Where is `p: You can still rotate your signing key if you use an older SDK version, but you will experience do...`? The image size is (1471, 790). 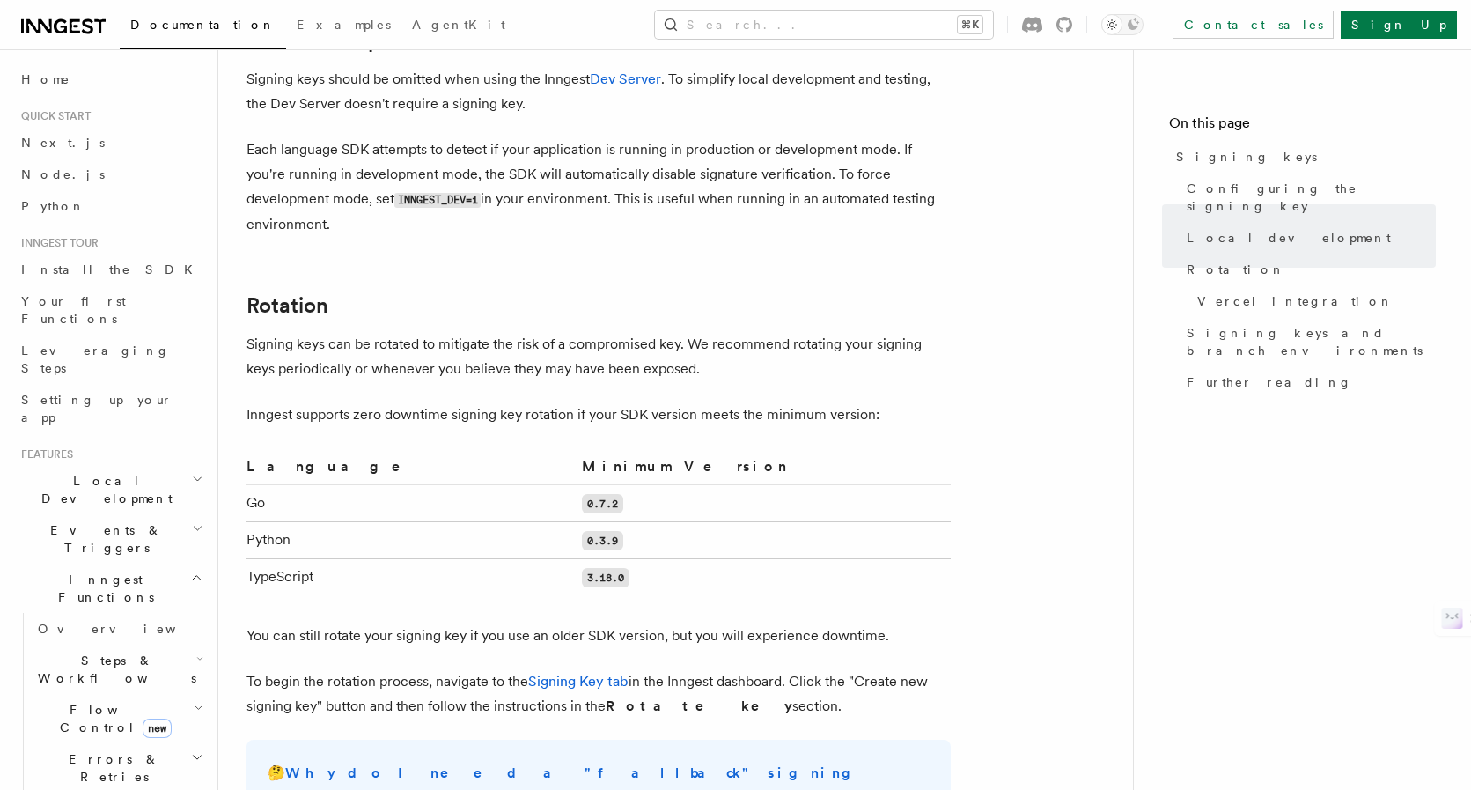 p: You can still rotate your signing key if you use an older SDK version, but you will experience do... is located at coordinates (599, 636).